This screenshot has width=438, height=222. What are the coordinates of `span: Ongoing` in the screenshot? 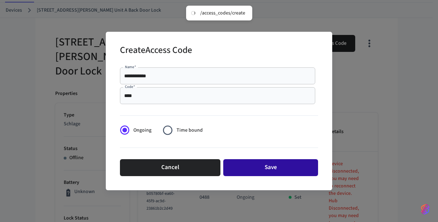 It's located at (142, 130).